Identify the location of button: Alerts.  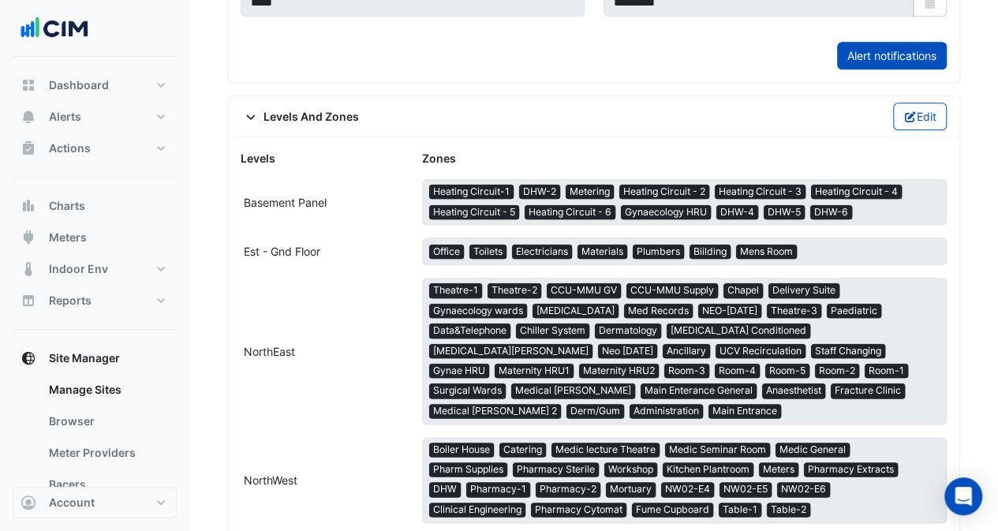
(95, 117).